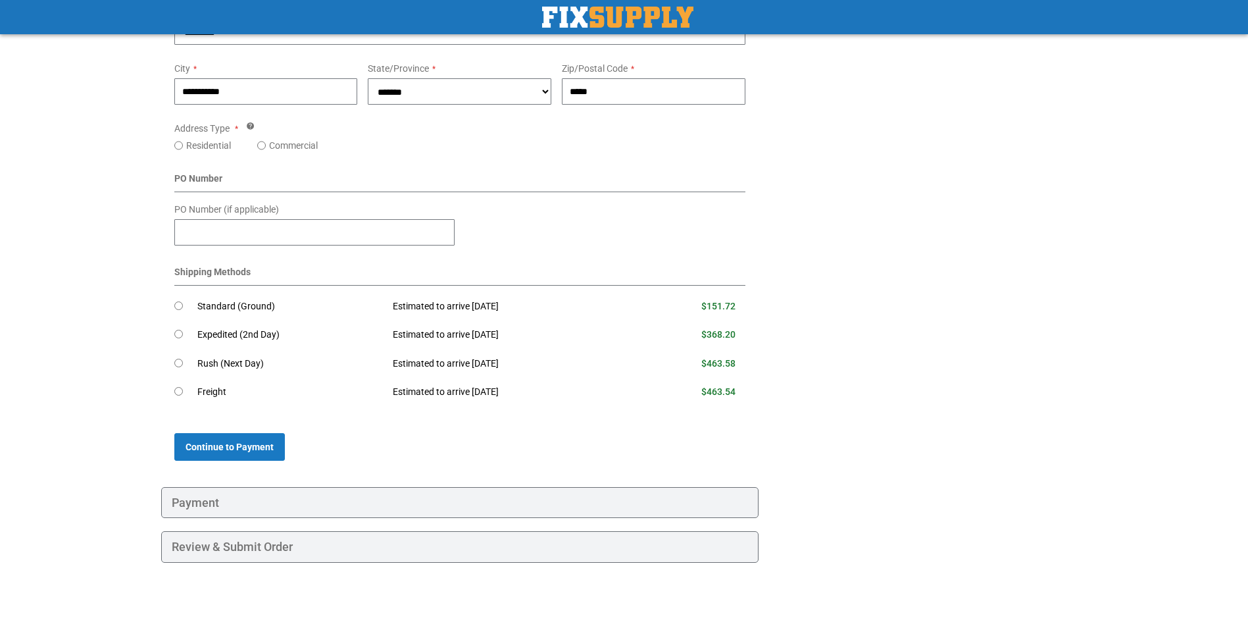 Image resolution: width=1248 pixels, height=628 pixels. What do you see at coordinates (290, 335) in the screenshot?
I see `td: Expedited (2nd Day)` at bounding box center [290, 335].